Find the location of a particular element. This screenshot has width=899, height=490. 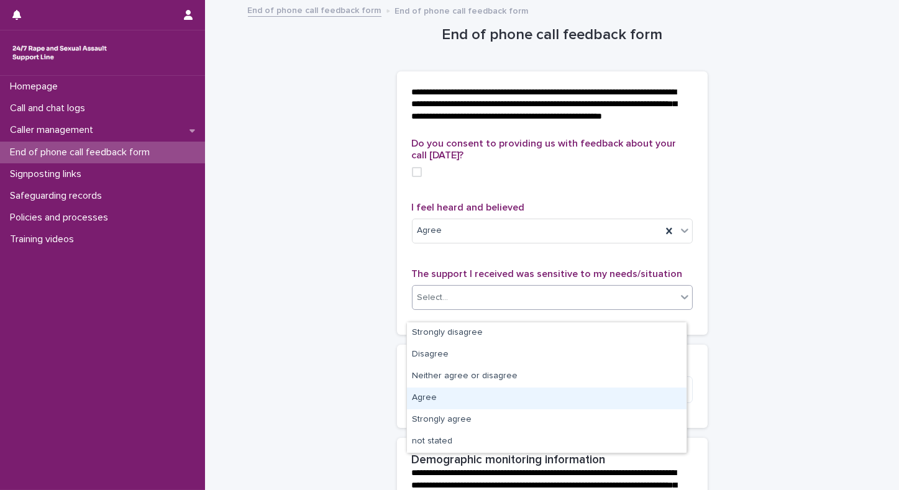

h2: Demographic monitoring information is located at coordinates (509, 460).